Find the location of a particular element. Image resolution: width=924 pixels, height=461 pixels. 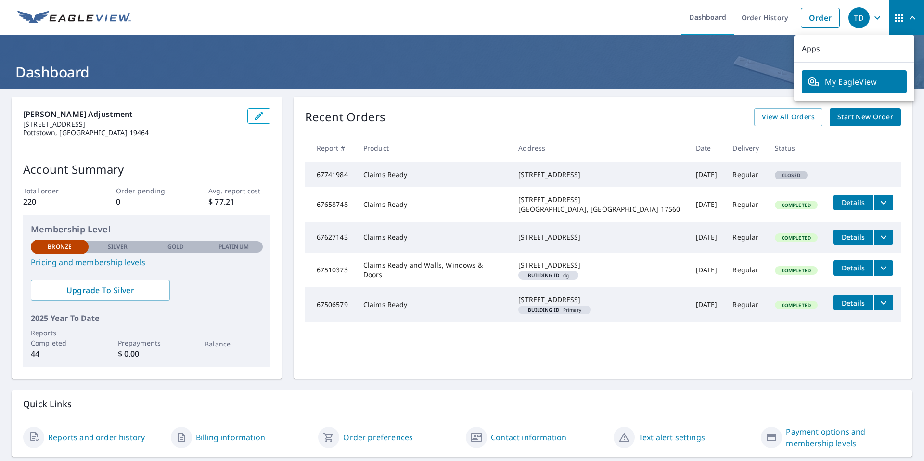

a: Pricing and membership levels is located at coordinates (147, 262).